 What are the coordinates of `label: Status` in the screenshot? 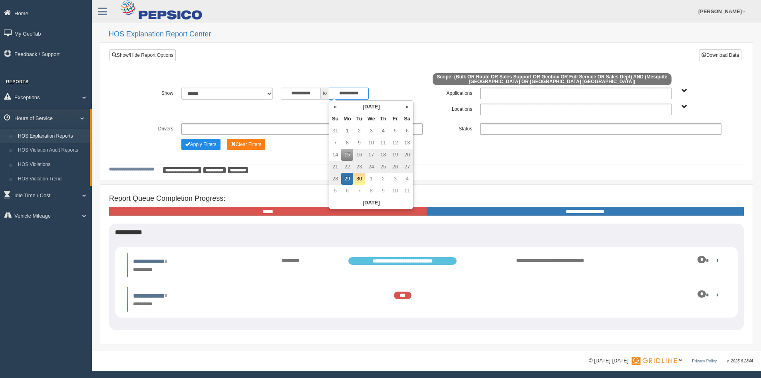 It's located at (452, 128).